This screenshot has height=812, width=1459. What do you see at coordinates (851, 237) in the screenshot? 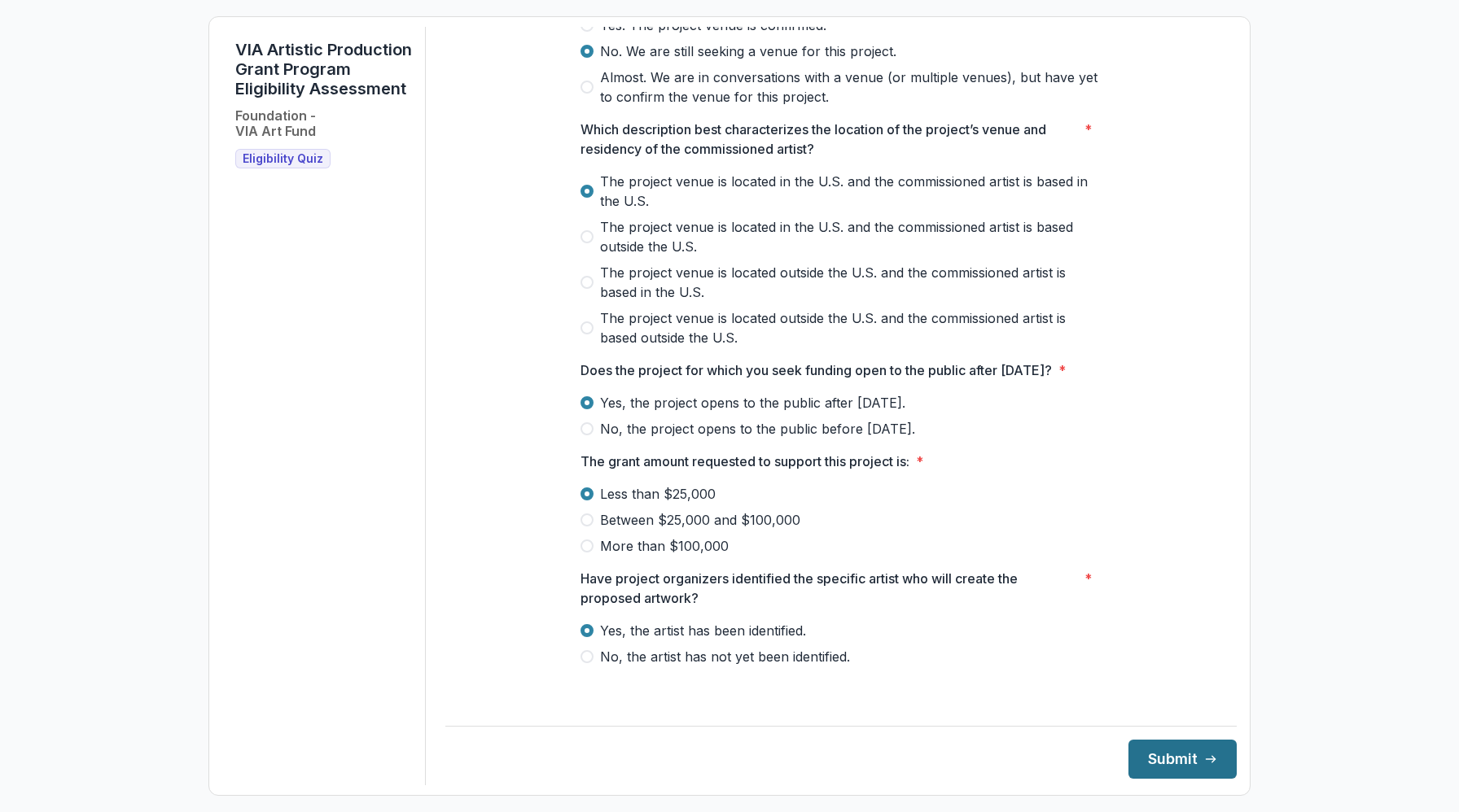
I see `span: The project venue is located in the U.S. and the commissioned artist is based outside the U.S.` at bounding box center [851, 237].